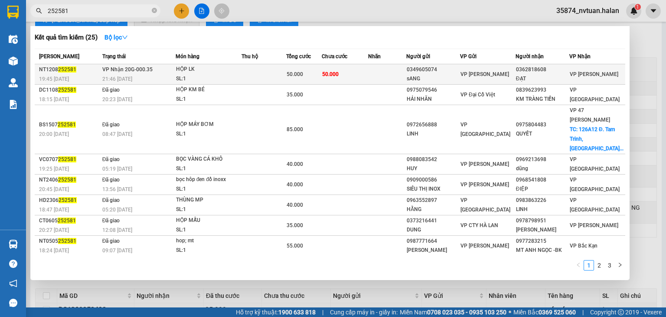 Image resolution: width=666 pixels, height=317 pixels. Describe the element at coordinates (187, 56) in the screenshot. I see `span: Món hàng` at that location.